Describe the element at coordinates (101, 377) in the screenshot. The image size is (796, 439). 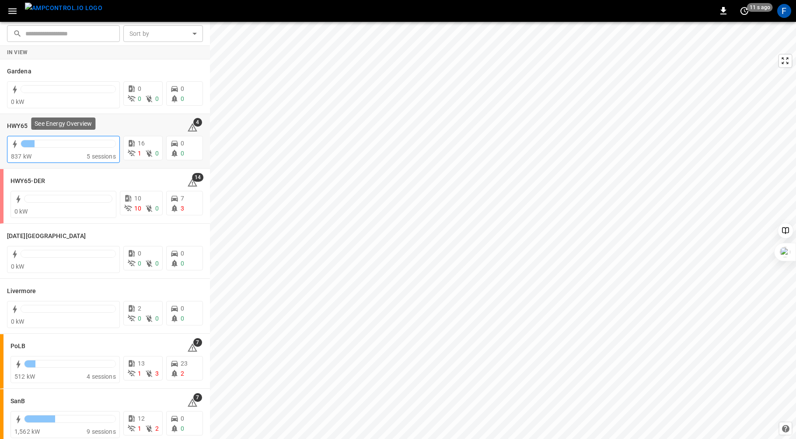
I see `span: 4 sessions` at that location.